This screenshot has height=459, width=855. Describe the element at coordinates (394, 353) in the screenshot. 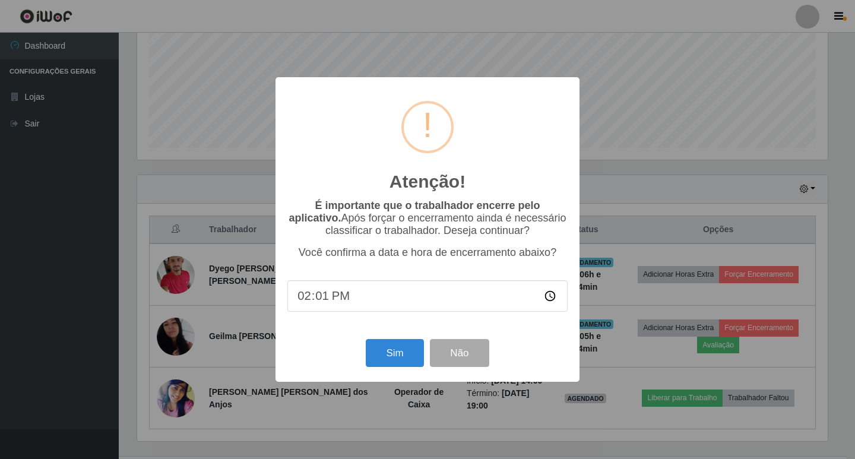

I see `button: Sim` at that location.